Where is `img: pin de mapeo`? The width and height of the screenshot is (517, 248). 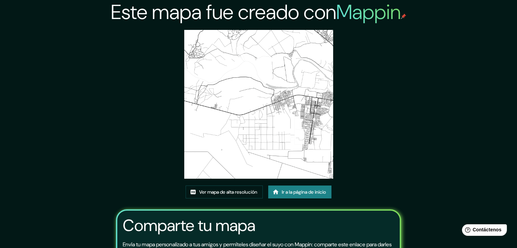 img: pin de mapeo is located at coordinates (404, 16).